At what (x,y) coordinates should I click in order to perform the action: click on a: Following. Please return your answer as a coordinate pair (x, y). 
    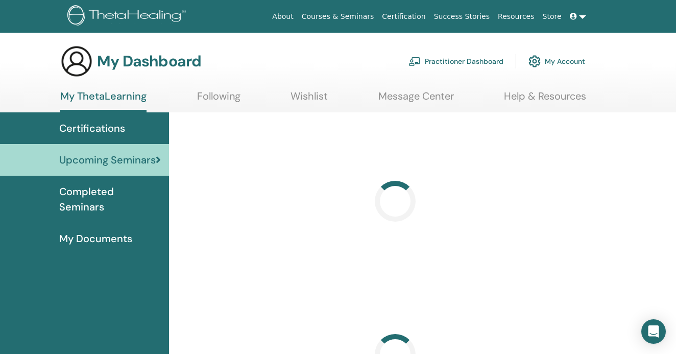
    Looking at the image, I should click on (218, 100).